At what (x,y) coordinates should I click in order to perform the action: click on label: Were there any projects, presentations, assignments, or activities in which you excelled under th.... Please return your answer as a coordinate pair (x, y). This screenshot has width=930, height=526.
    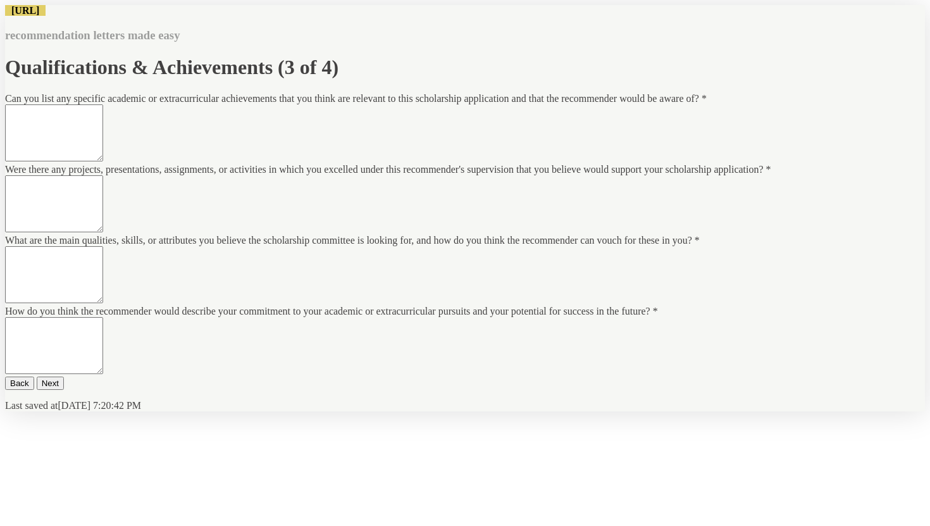
    Looking at the image, I should click on (388, 169).